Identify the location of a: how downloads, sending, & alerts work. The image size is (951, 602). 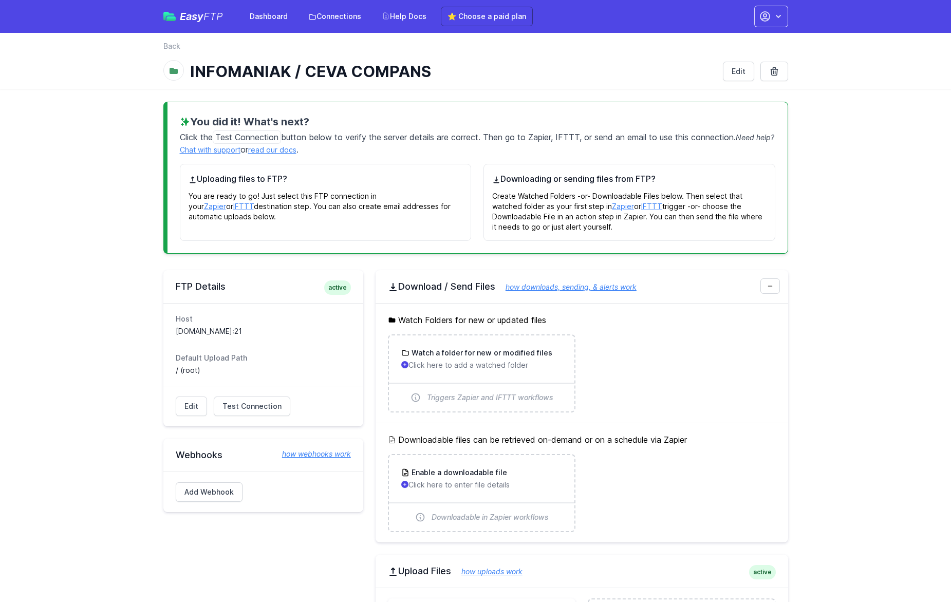
(566, 287).